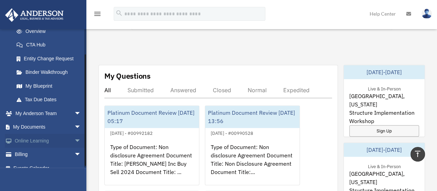 This screenshot has width=437, height=191. Describe the element at coordinates (50, 45) in the screenshot. I see `a: CTA Hub` at that location.